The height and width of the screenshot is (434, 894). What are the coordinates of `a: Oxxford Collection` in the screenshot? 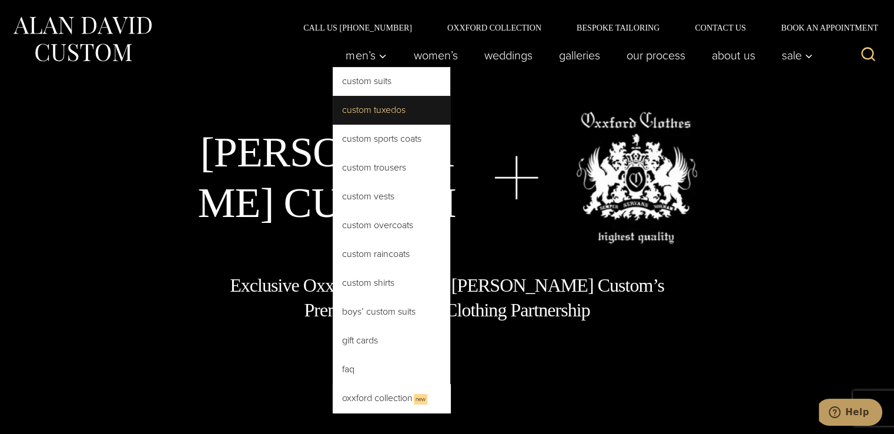 It's located at (494, 28).